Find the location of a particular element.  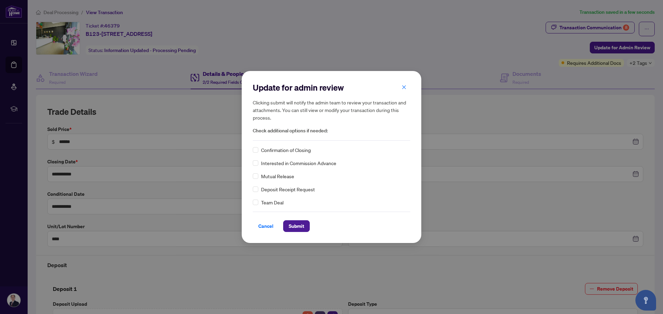

span: Confirmation of Closing is located at coordinates (286, 150).